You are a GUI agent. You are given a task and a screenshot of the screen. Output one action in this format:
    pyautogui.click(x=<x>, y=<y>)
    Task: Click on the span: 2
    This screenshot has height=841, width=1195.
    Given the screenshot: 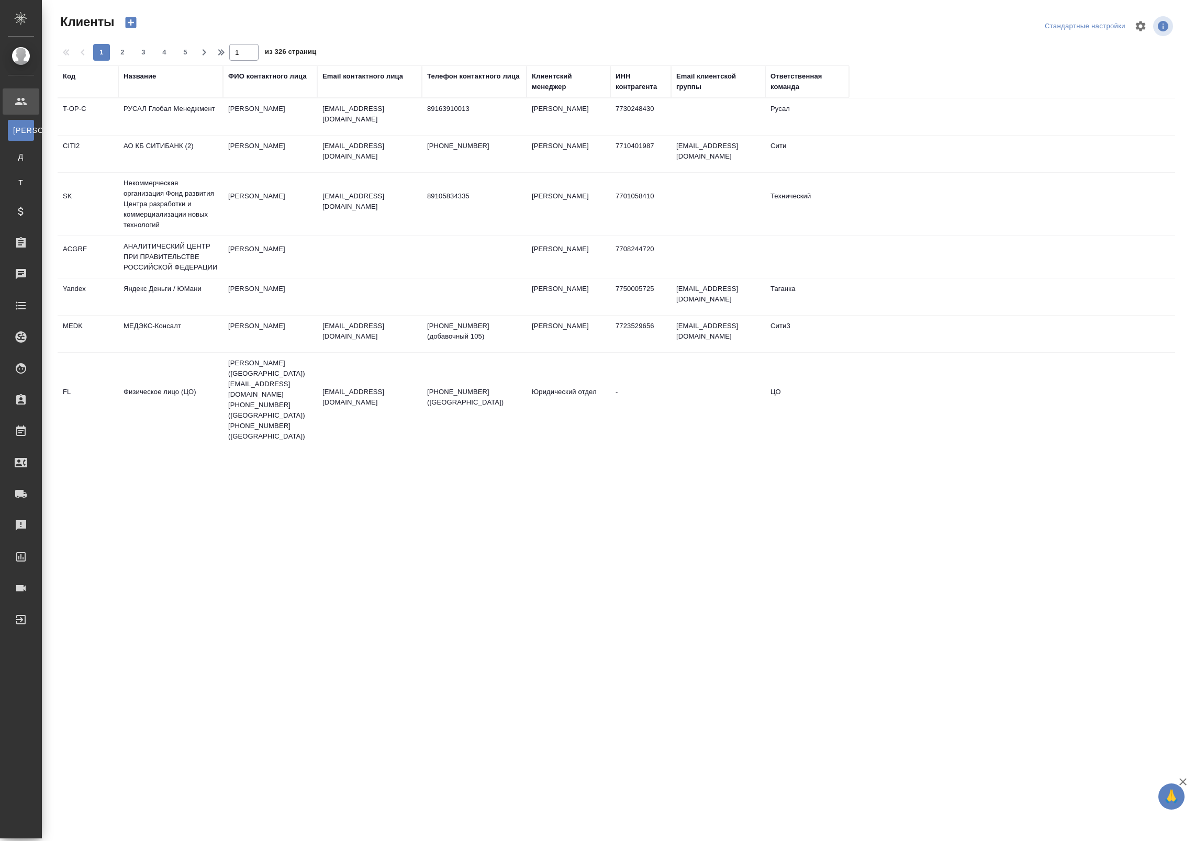 What is the action you would take?
    pyautogui.click(x=122, y=52)
    